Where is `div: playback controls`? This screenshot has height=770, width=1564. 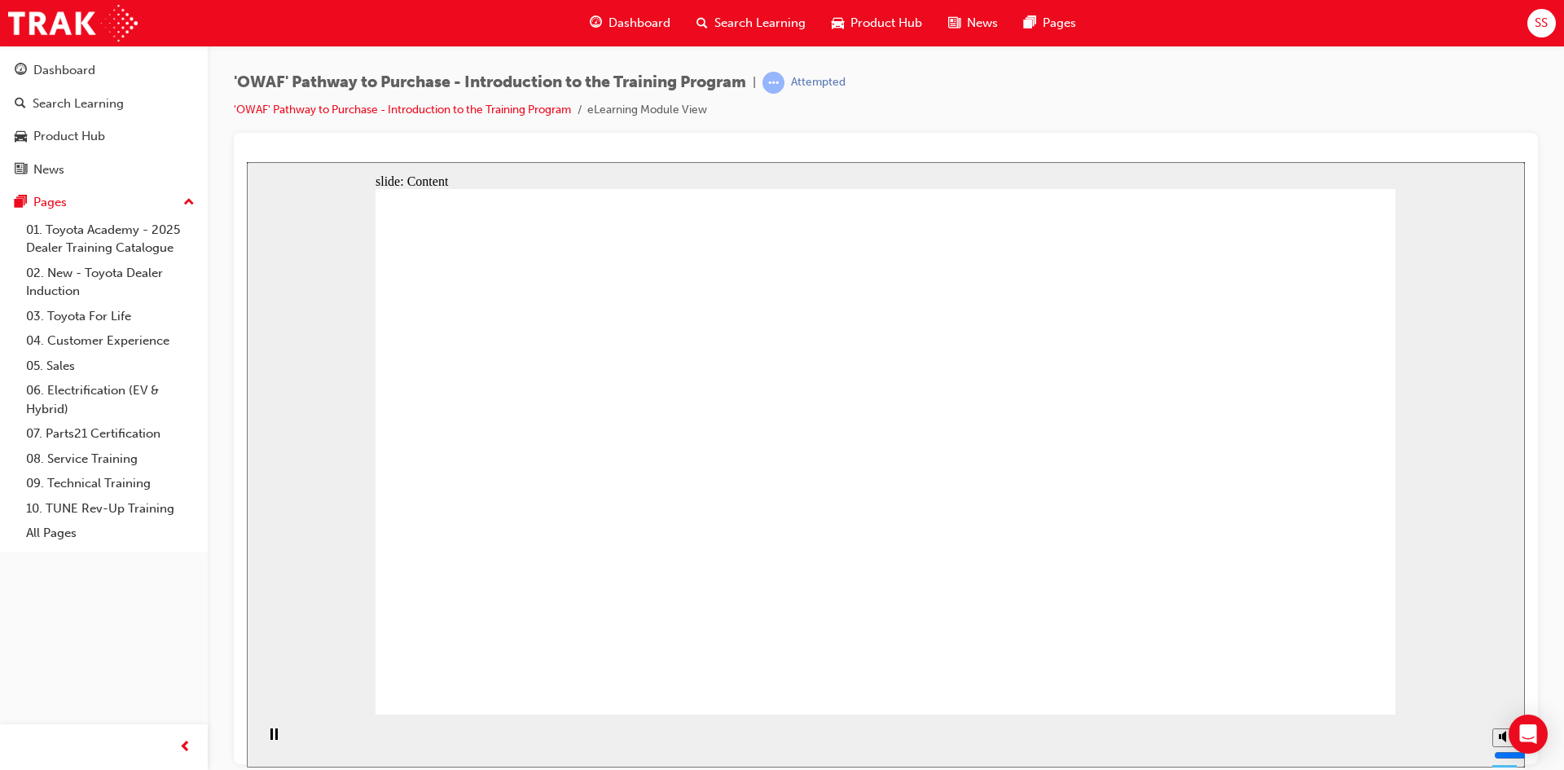 div: playback controls is located at coordinates (22, 578).